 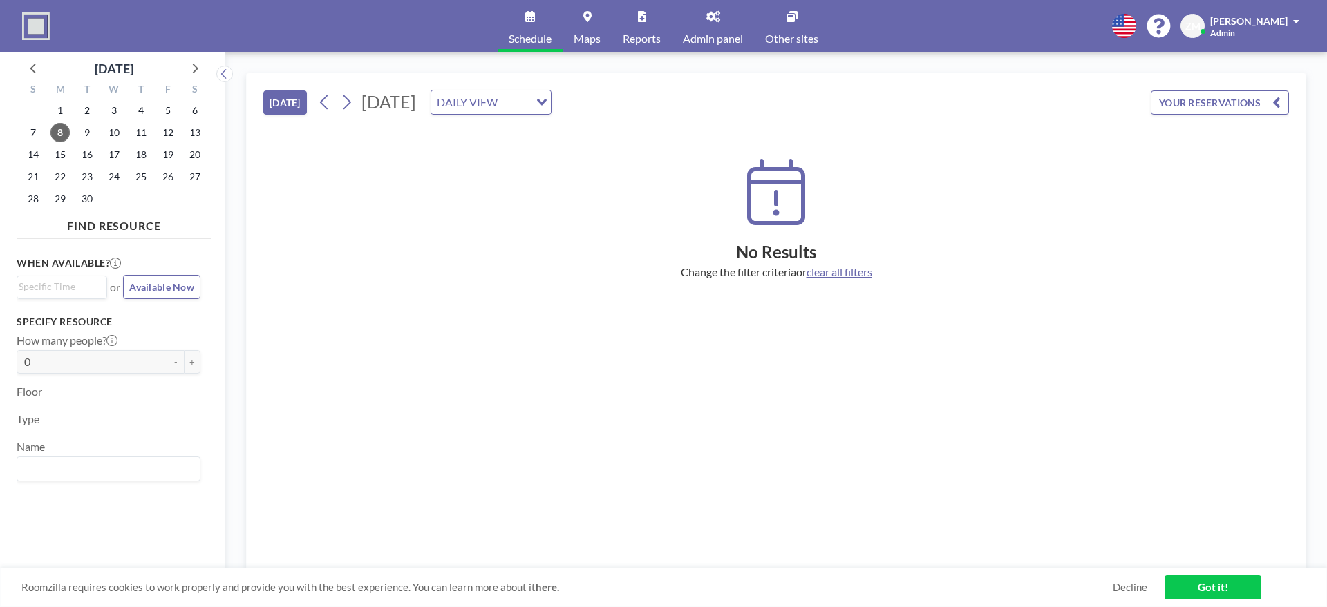 I want to click on span: Tuesday, September 2, 2025, so click(x=87, y=111).